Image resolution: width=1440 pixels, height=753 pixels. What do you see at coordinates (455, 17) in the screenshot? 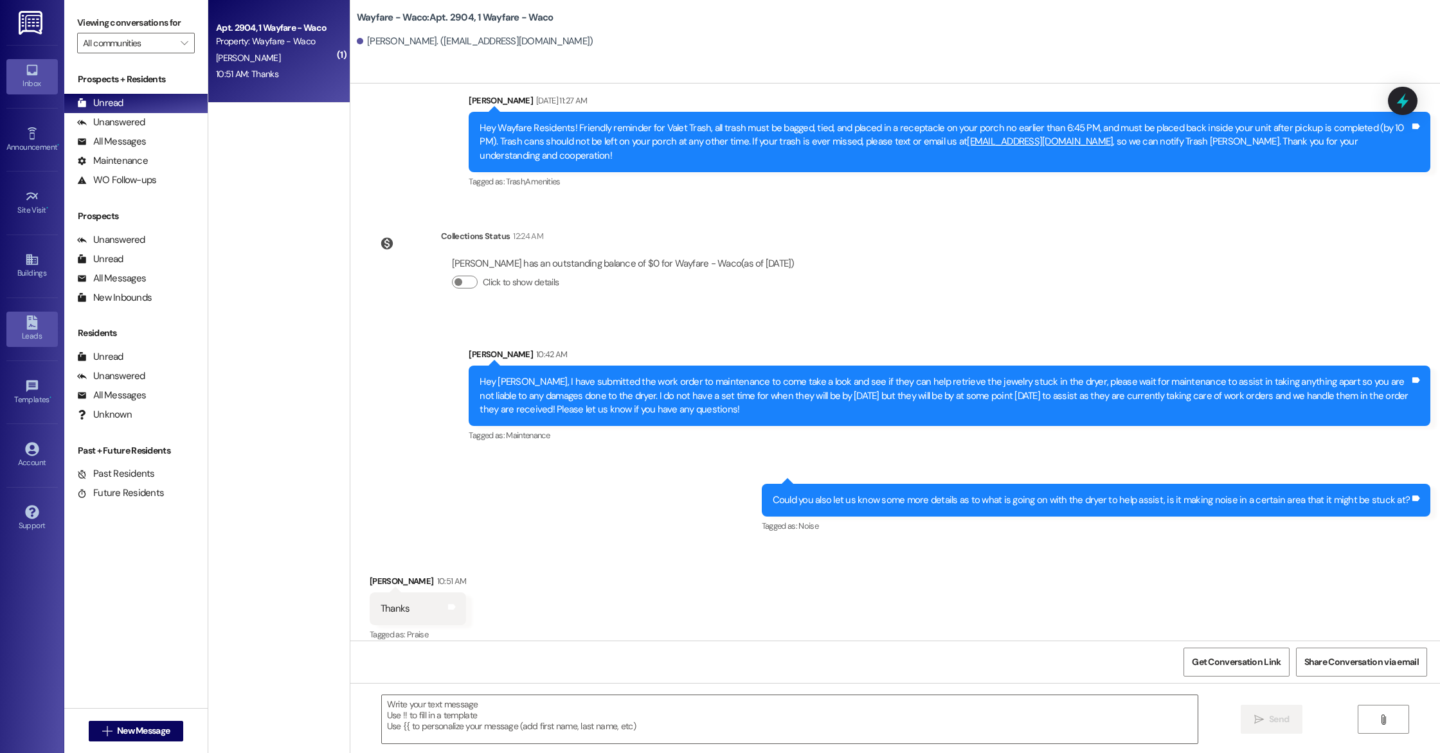
I see `b: Wayfare - Waco: Apt. 2904, 1 Wayfare - Waco` at bounding box center [455, 17].